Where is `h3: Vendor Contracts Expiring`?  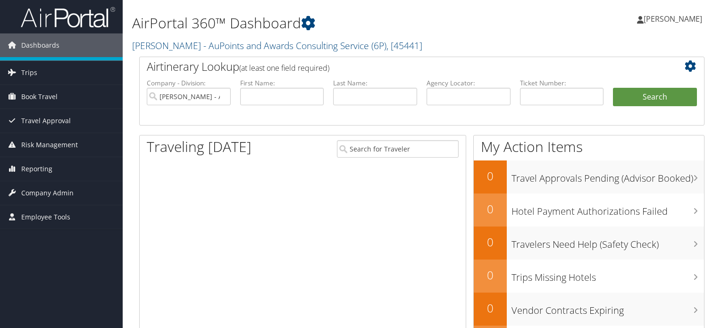 h3: Vendor Contracts Expiring is located at coordinates (608, 308).